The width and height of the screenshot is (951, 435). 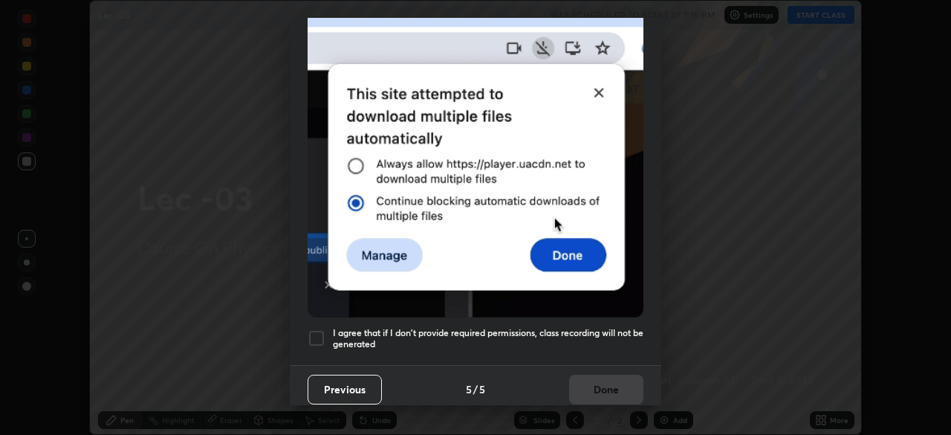 What do you see at coordinates (488, 338) in the screenshot?
I see `h5: I agree that if I don't provide required permissions, class recording will not be generated` at bounding box center [488, 338].